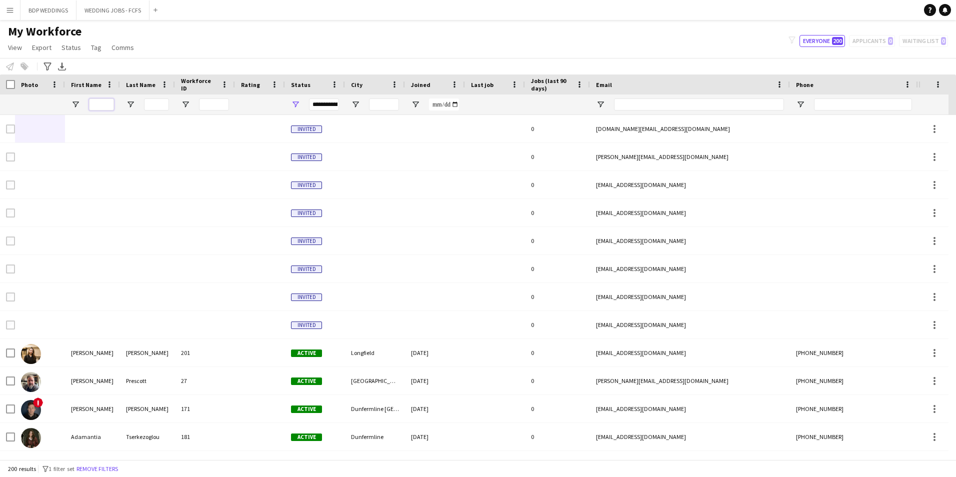 The width and height of the screenshot is (956, 477). Describe the element at coordinates (62, 67) in the screenshot. I see `app-action-btn: Export XLSX` at that location.